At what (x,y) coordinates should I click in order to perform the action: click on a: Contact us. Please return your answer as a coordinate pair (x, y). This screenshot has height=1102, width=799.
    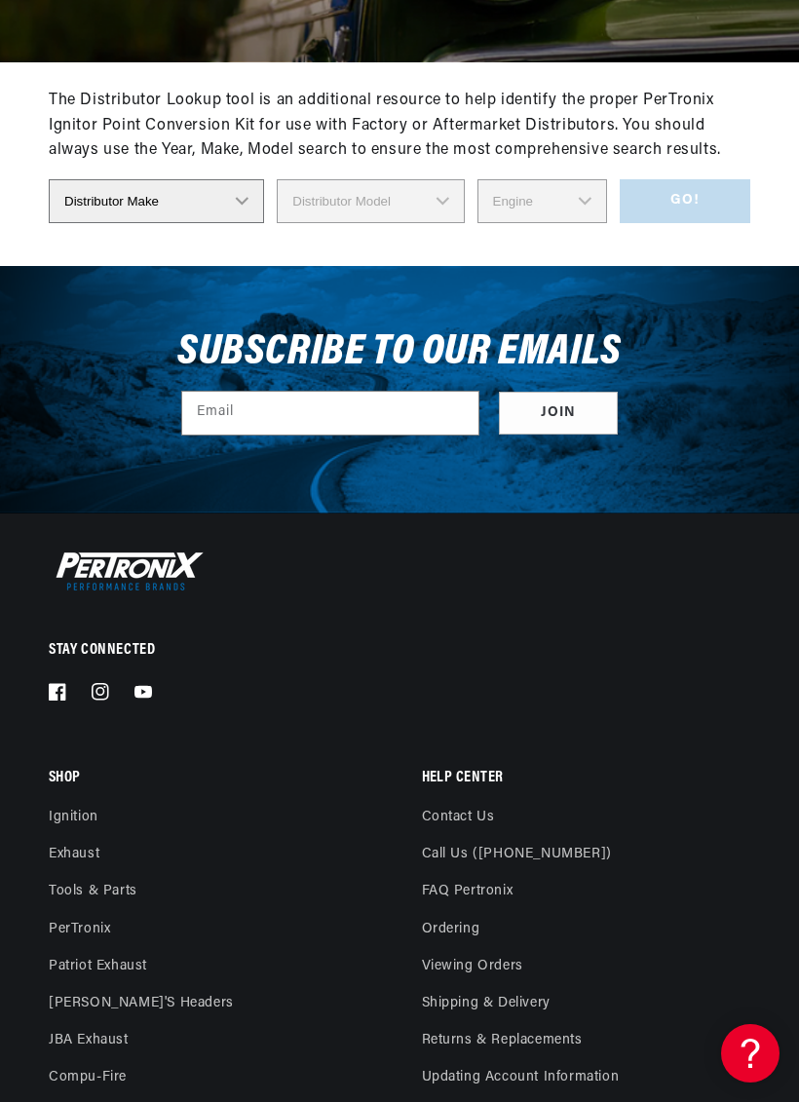
    Looking at the image, I should click on (458, 822).